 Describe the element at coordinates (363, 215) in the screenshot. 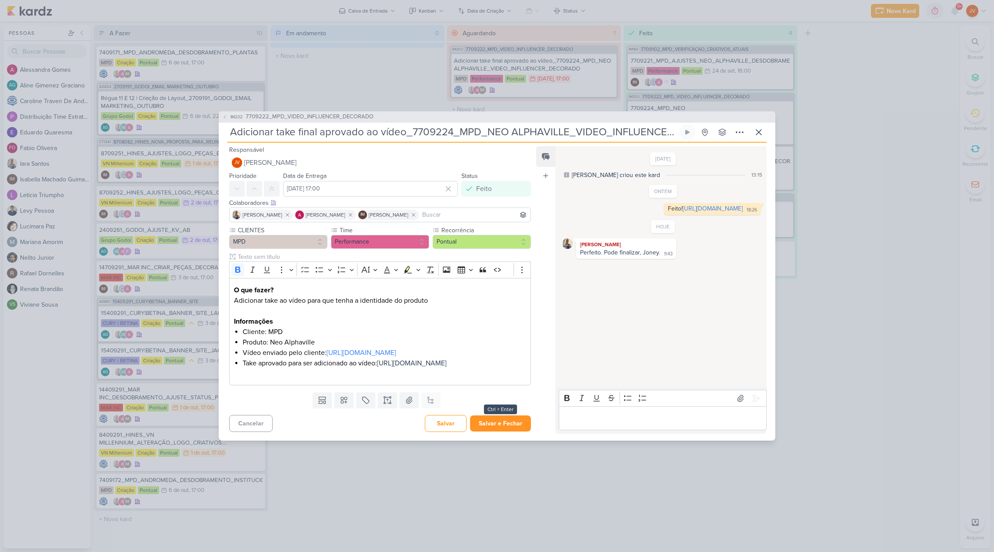

I see `div: Isabella Machado Guimarães` at that location.